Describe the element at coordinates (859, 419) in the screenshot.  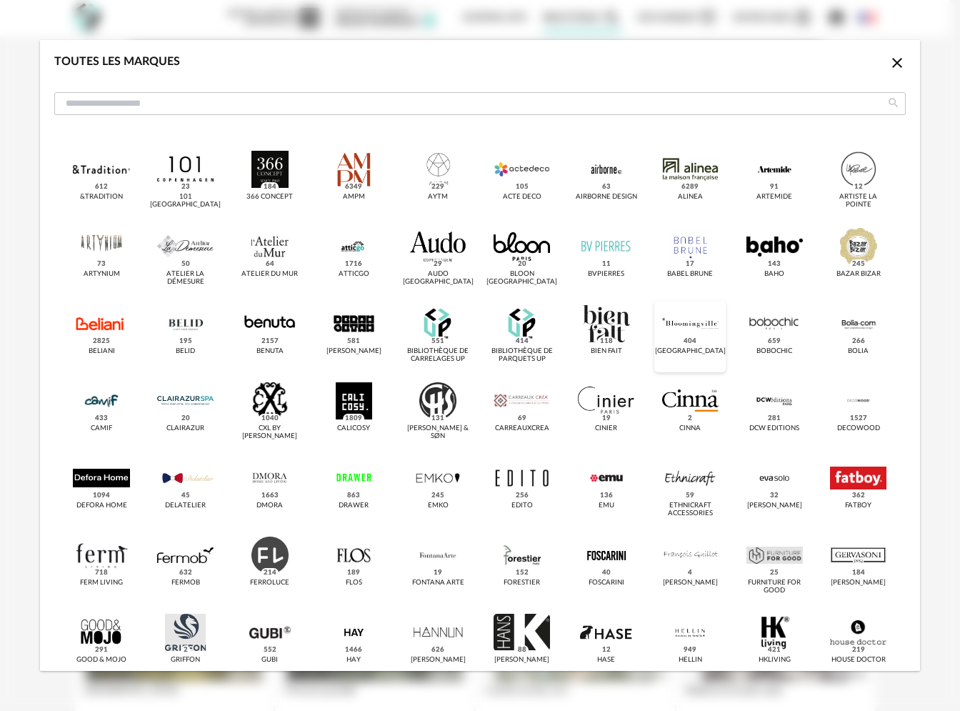
I see `span: 1527` at that location.